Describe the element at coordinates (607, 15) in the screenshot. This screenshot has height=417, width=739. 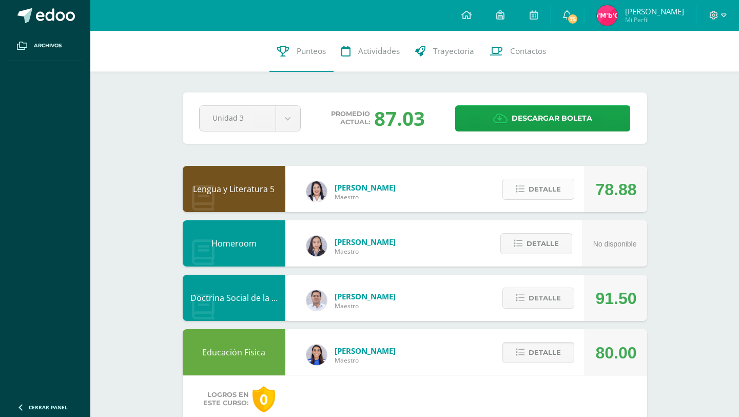
I see `img: b0a9fb97db5b02e2105a0abf9dee063c.png` at that location.